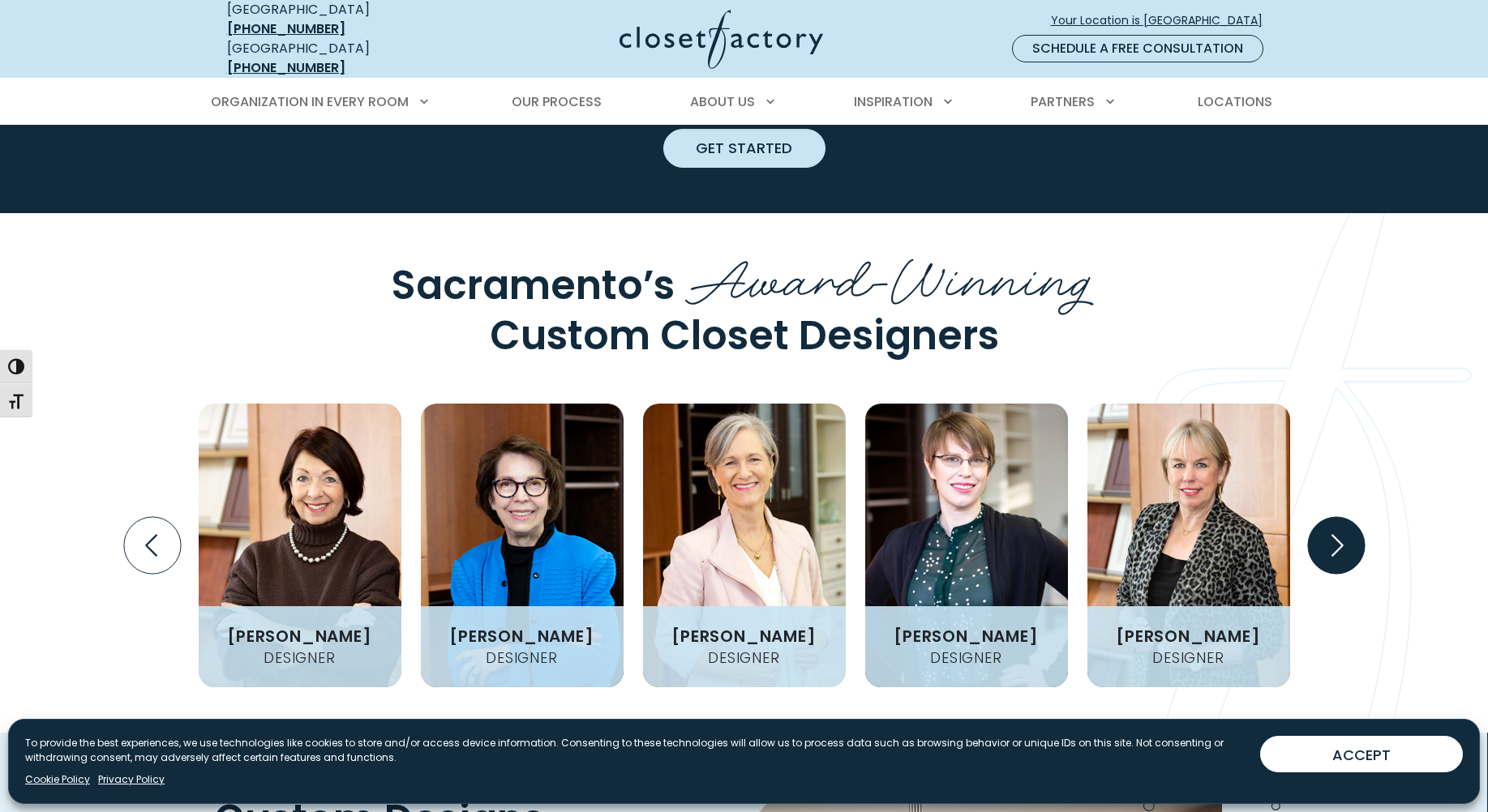 This screenshot has height=812, width=1488. Describe the element at coordinates (744, 103) in the screenshot. I see `nav: Primary Menu` at that location.